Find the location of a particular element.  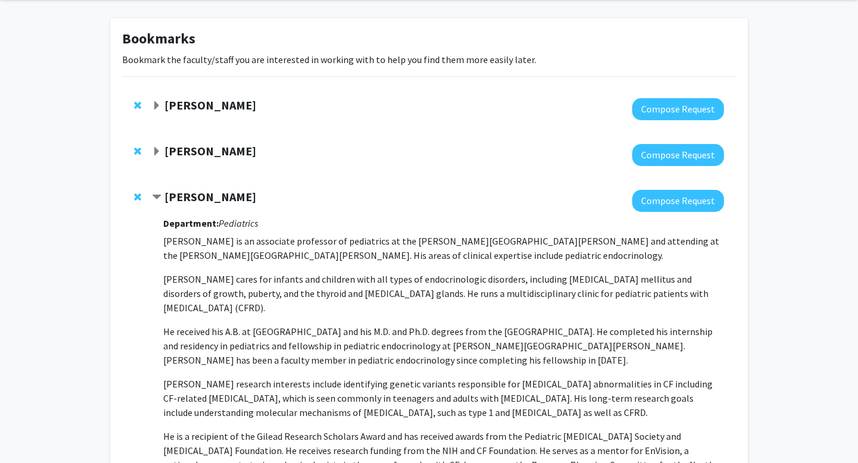

h1: Bookmarks is located at coordinates (429, 39).